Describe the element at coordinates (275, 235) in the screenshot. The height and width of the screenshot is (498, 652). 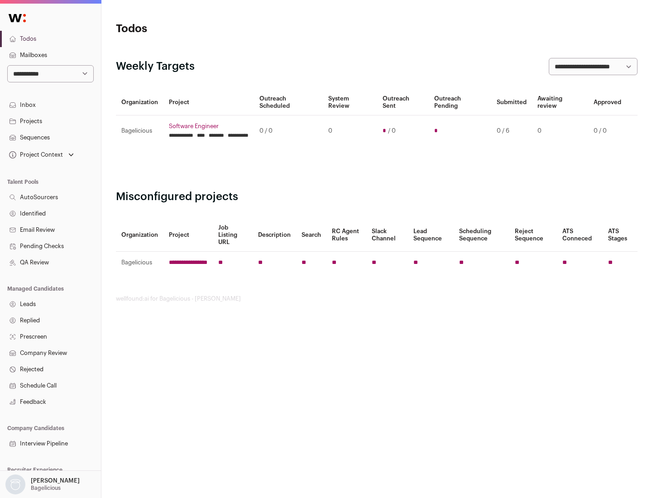
I see `th: Description` at that location.